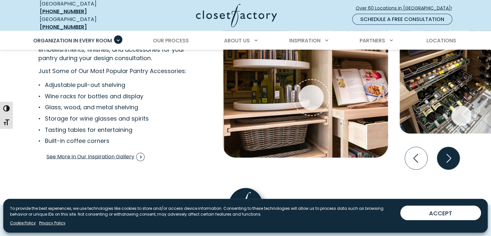 Image resolution: width=491 pixels, height=236 pixels. What do you see at coordinates (96, 157) in the screenshot?
I see `a: See More in Our Inspiration Gallery` at bounding box center [96, 157].